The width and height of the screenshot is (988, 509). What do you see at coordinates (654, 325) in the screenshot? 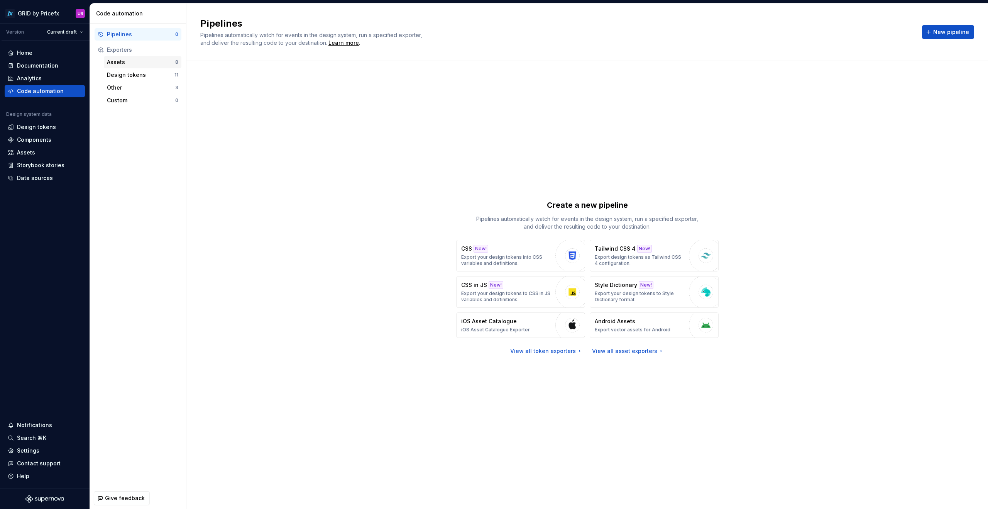
I see `button: Android AssetsExport vector assets for Android` at bounding box center [654, 325].